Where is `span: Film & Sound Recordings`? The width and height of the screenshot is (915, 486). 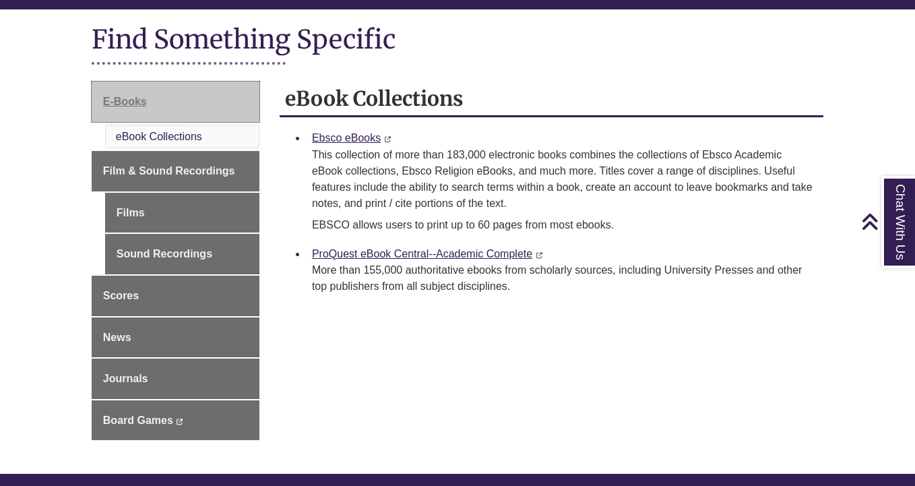
span: Film & Sound Recordings is located at coordinates (169, 170).